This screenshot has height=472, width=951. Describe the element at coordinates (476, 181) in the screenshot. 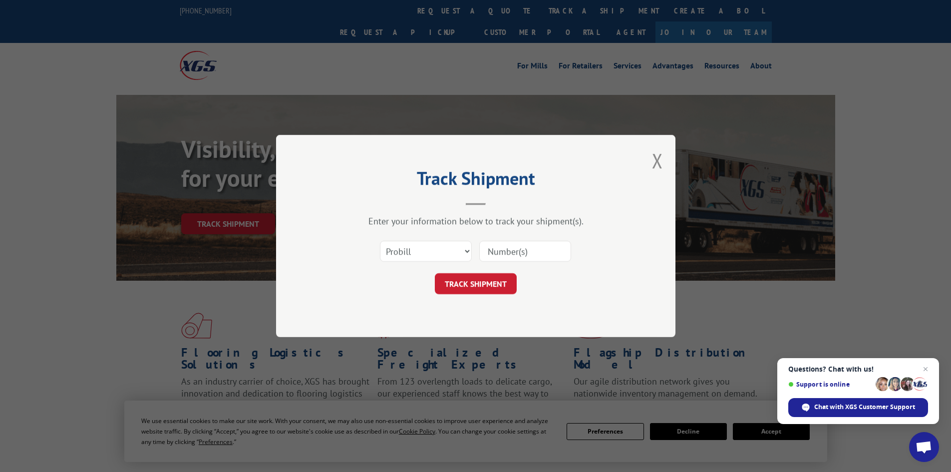

I see `h2: Track Shipment` at that location.